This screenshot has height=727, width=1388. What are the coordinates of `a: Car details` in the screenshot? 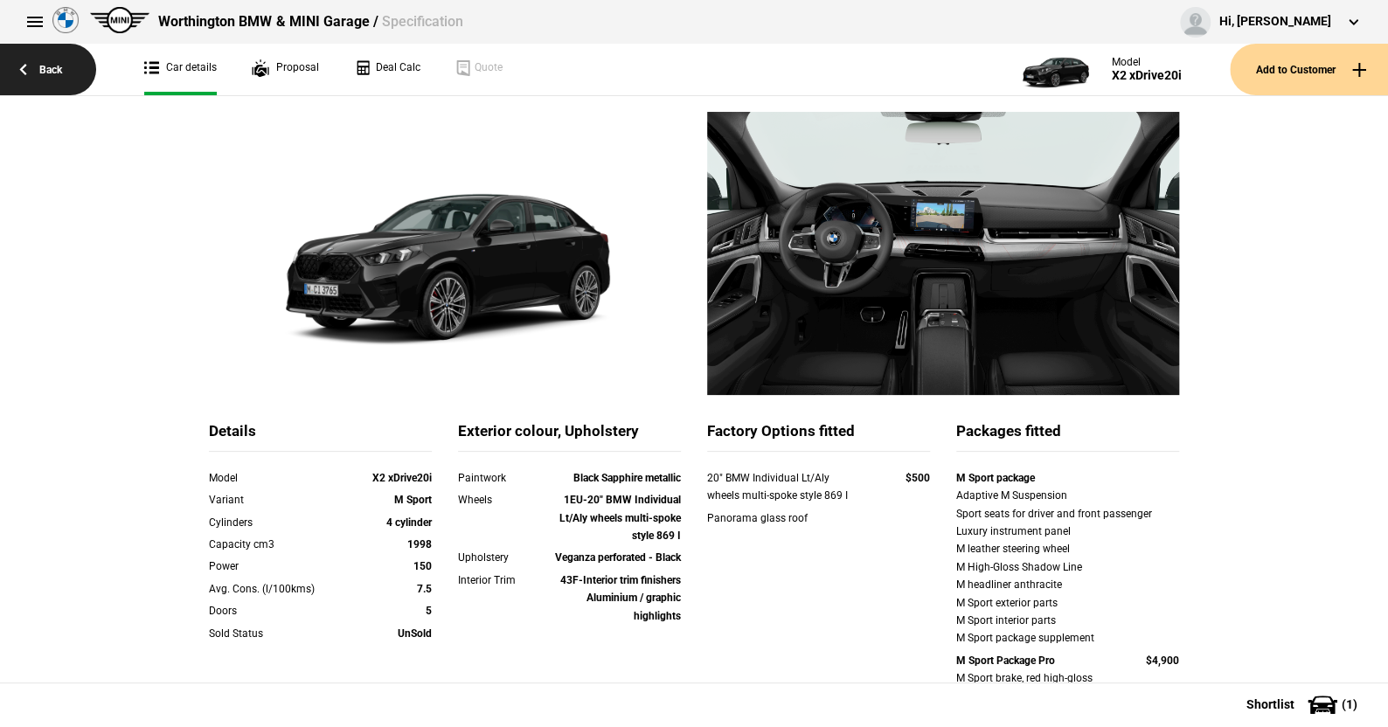 It's located at (180, 69).